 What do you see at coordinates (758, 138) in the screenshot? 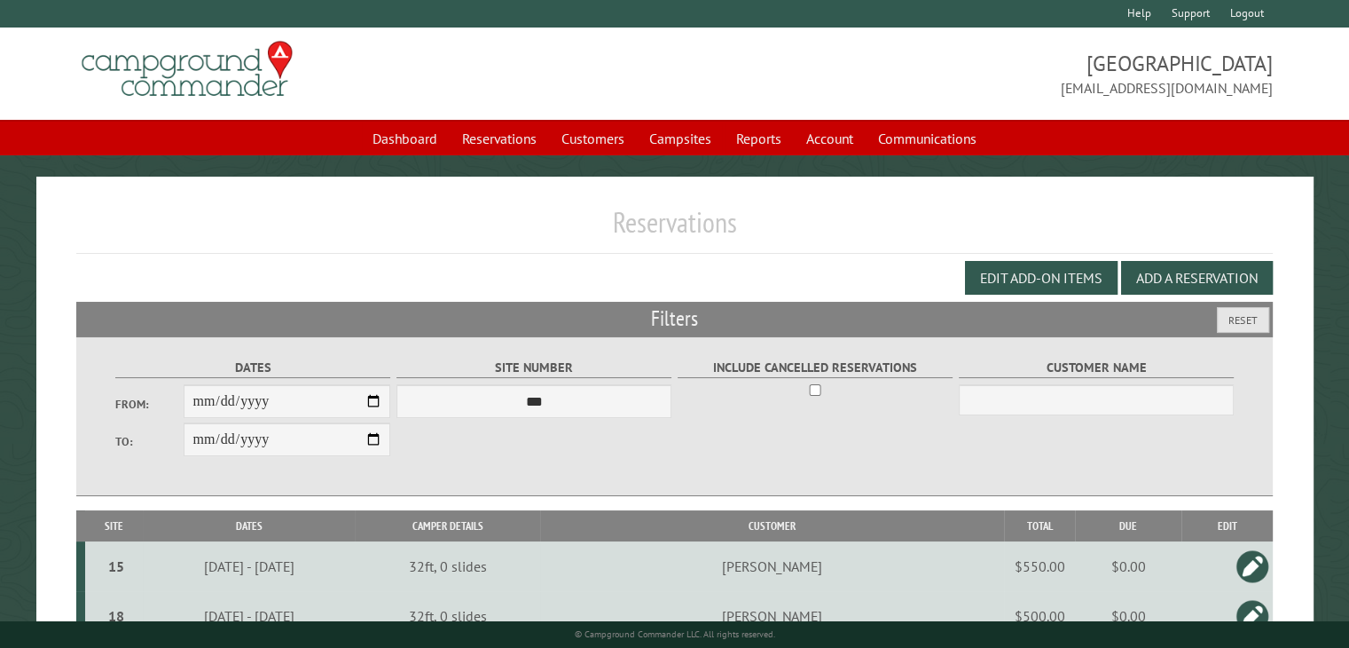
I see `a: Reports` at bounding box center [758, 138].